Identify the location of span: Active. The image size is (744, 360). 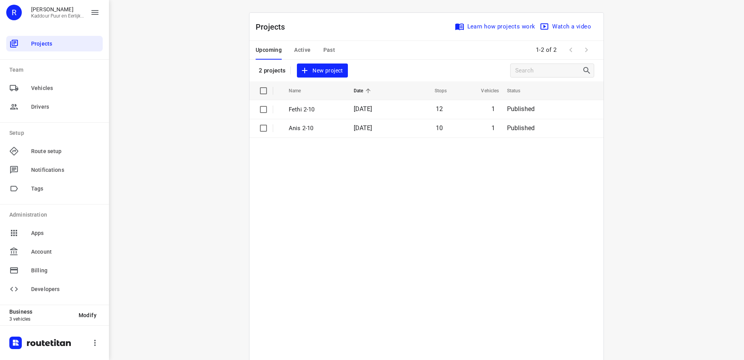
(302, 50).